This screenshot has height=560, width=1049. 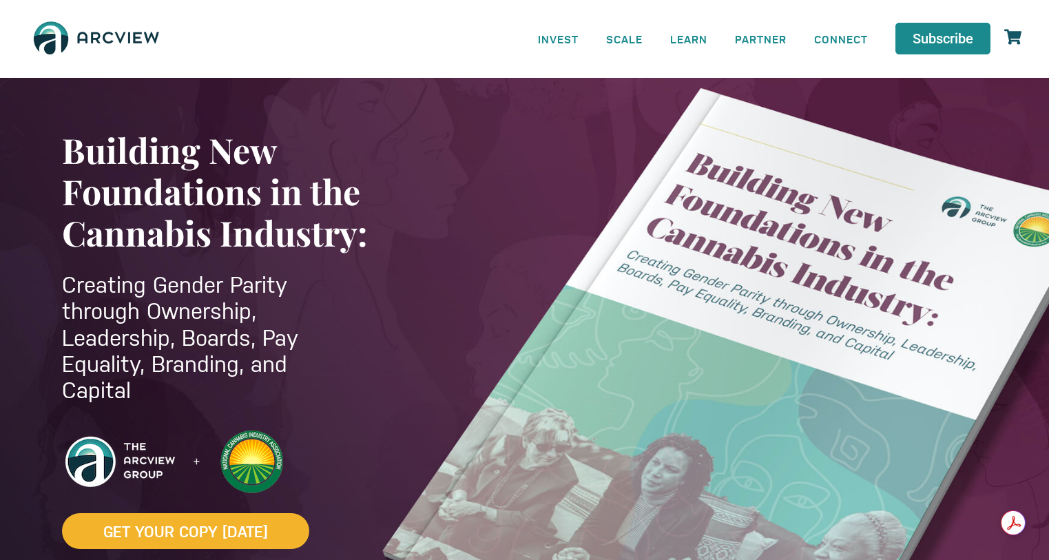 I want to click on a: CONNECT, so click(x=841, y=39).